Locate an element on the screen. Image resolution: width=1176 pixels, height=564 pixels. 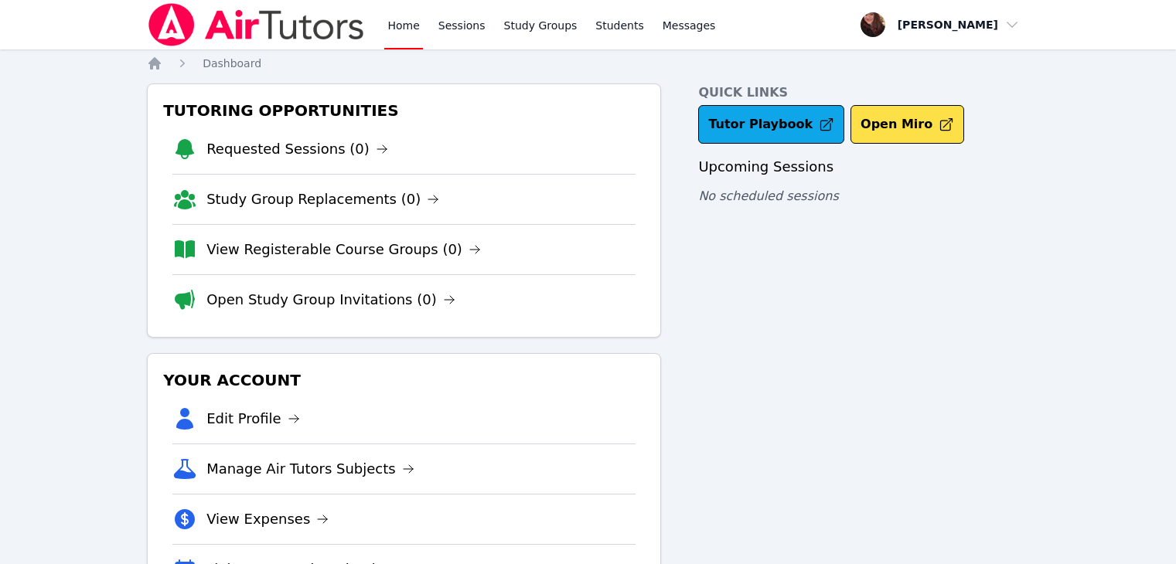
a: View Registerable Course Groups (0) is located at coordinates (343, 250).